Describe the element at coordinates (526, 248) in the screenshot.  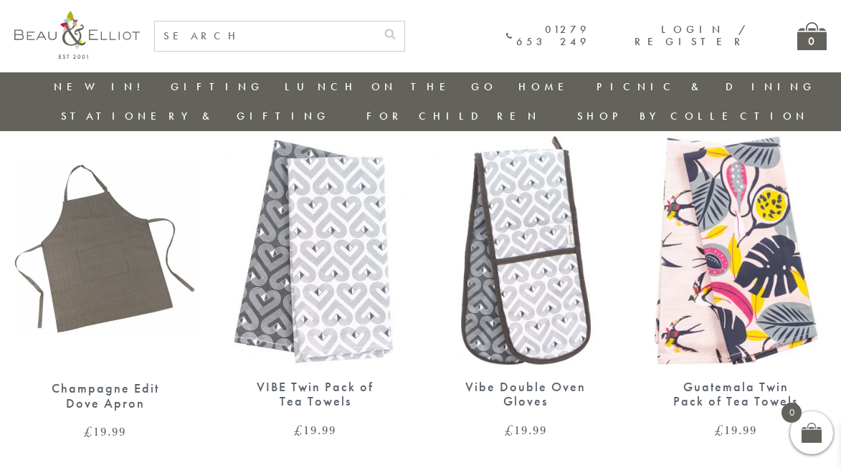
I see `img: Vibe Cotton Double Oven Glove` at that location.